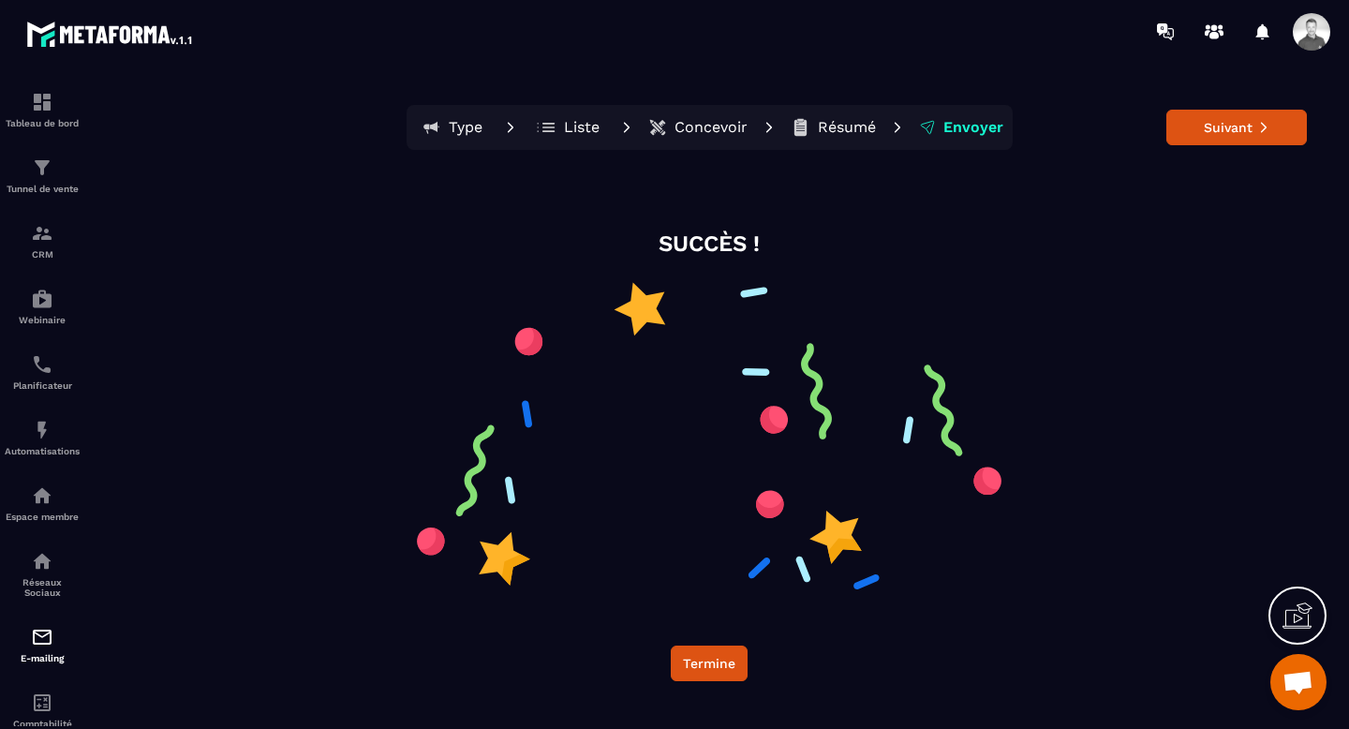 This screenshot has height=729, width=1349. Describe the element at coordinates (42, 702) in the screenshot. I see `img: accountant` at that location.